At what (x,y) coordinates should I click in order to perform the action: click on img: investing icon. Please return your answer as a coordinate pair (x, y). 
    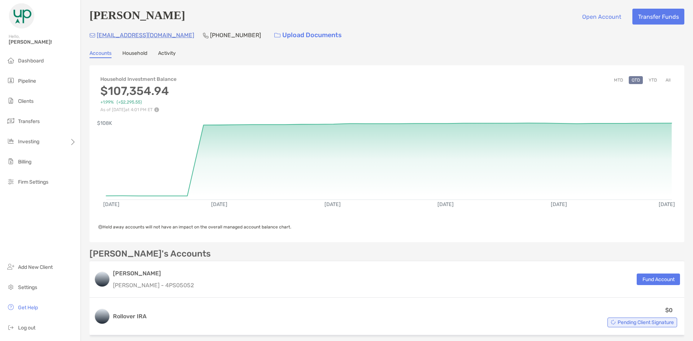
    Looking at the image, I should click on (11, 141).